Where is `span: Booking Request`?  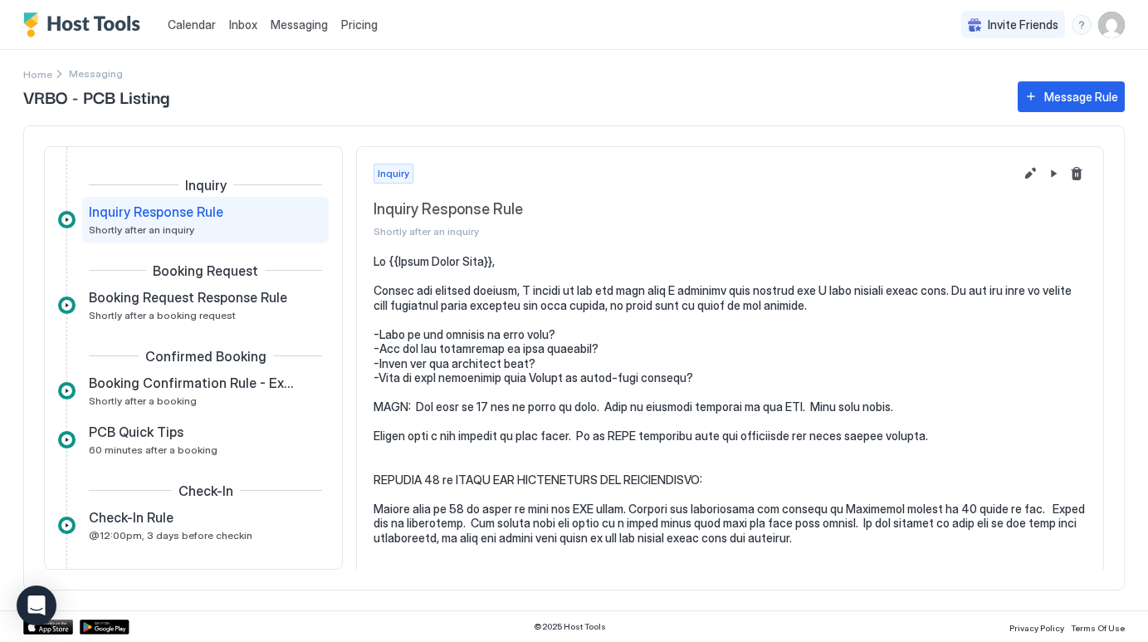 span: Booking Request is located at coordinates (205, 271).